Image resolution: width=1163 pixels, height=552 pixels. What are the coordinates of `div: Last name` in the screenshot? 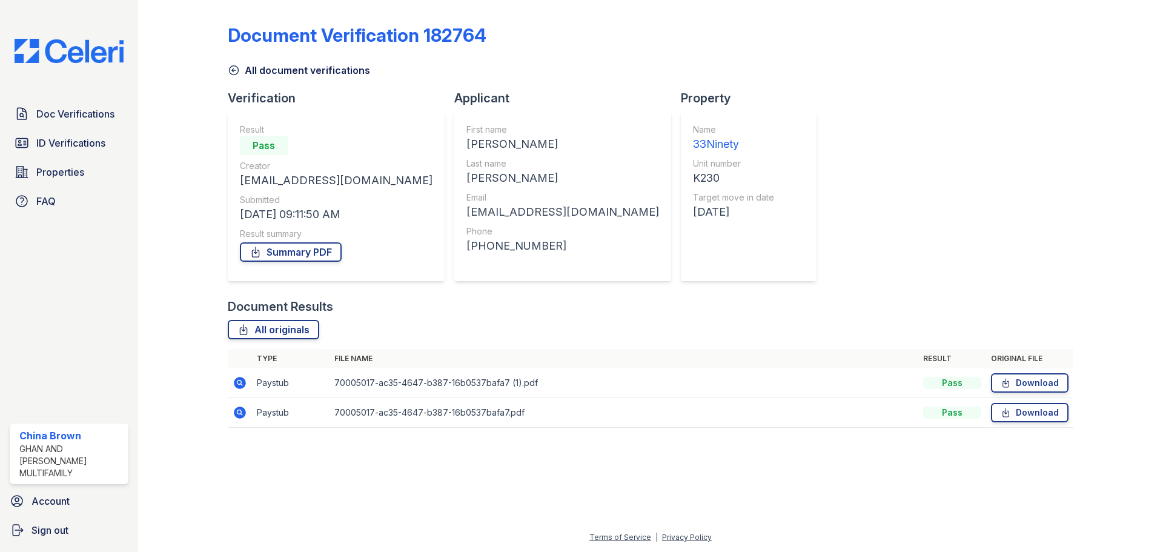 It's located at (563, 164).